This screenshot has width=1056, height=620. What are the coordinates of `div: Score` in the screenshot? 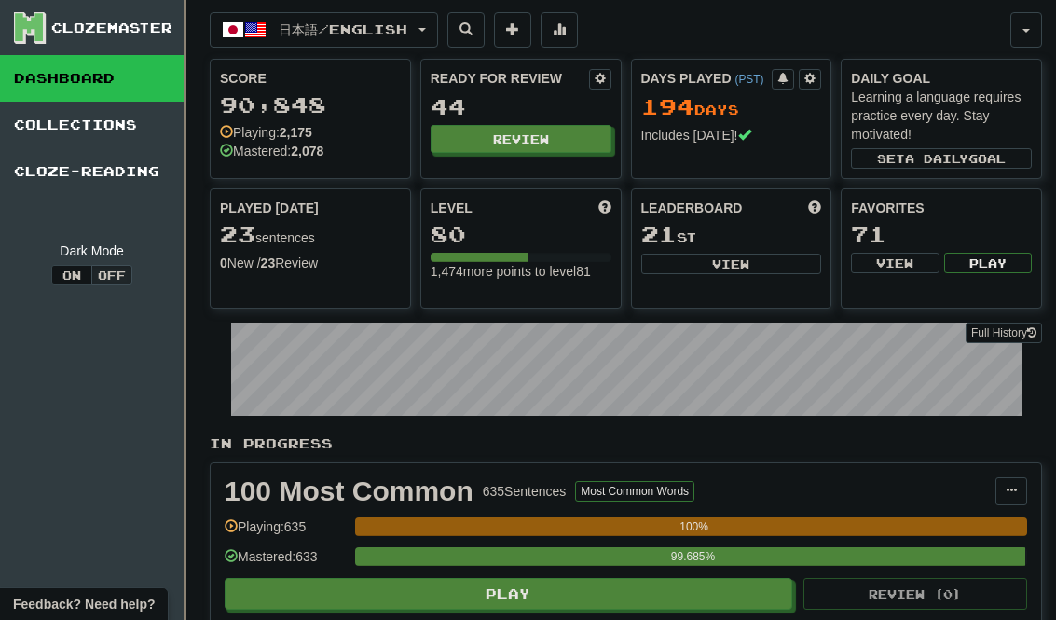 It's located at (310, 78).